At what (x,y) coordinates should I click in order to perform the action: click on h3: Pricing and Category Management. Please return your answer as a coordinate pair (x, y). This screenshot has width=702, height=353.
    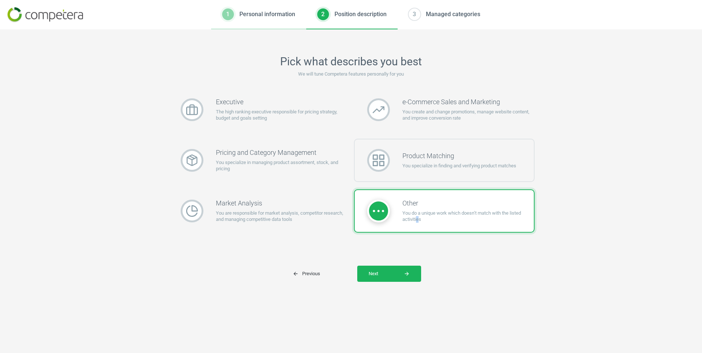
    Looking at the image, I should click on (282, 153).